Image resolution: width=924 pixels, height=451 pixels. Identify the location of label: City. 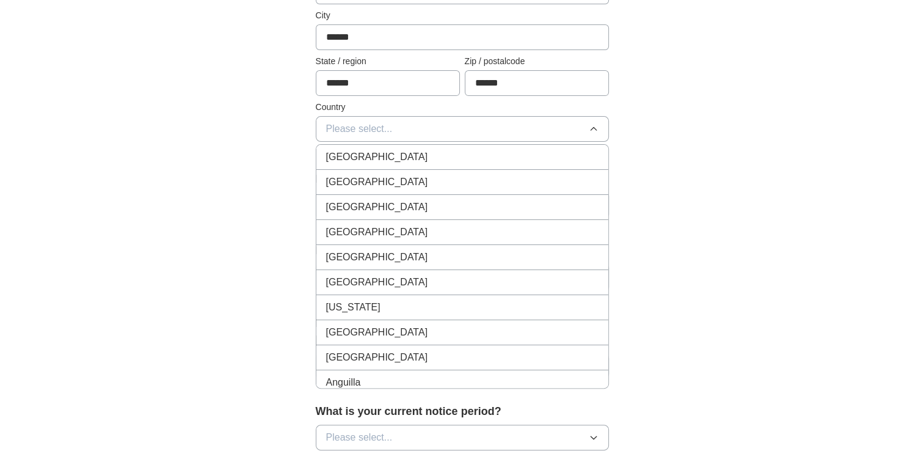
(462, 15).